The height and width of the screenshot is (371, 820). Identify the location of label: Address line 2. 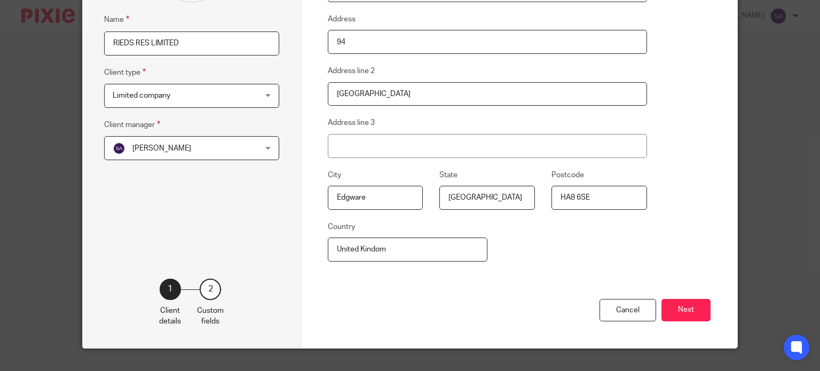
(351, 71).